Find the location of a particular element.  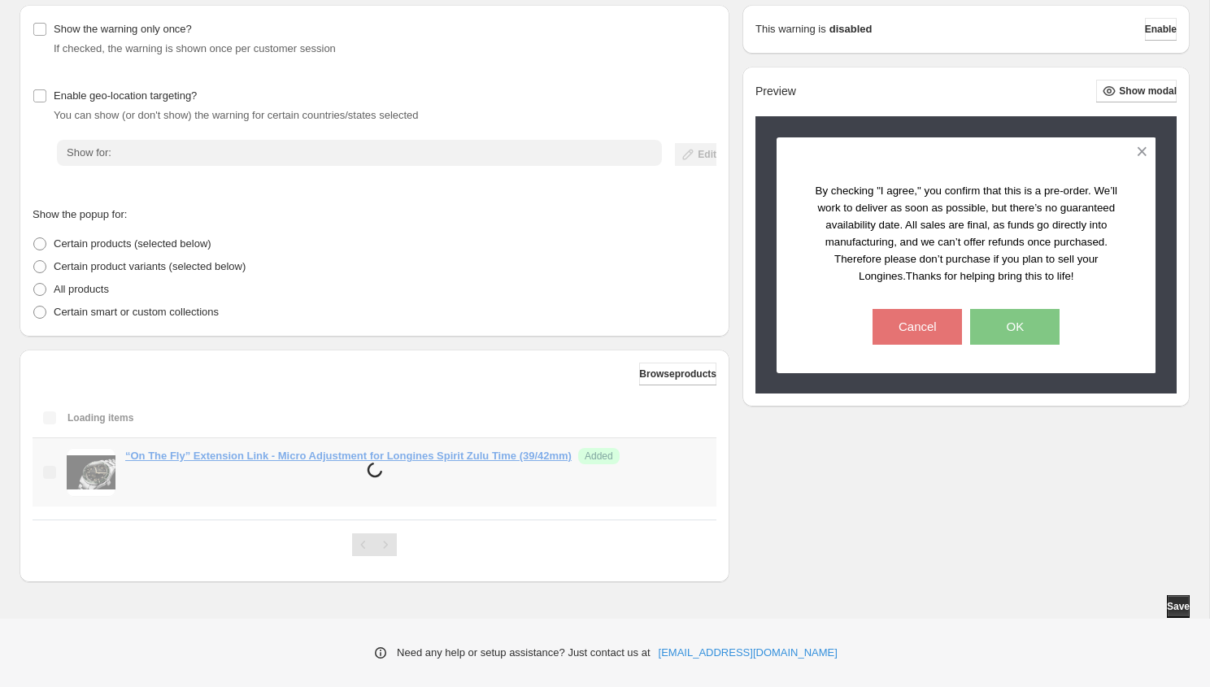

strong: disabled is located at coordinates (850, 29).